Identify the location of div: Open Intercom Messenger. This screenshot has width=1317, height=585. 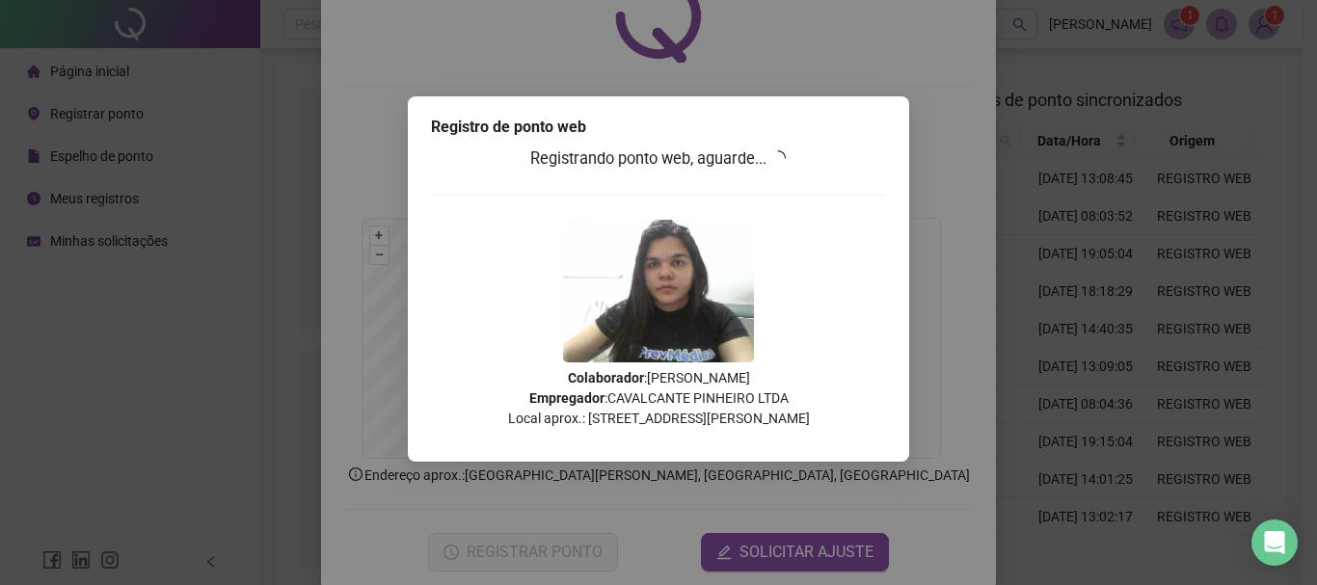
(1275, 543).